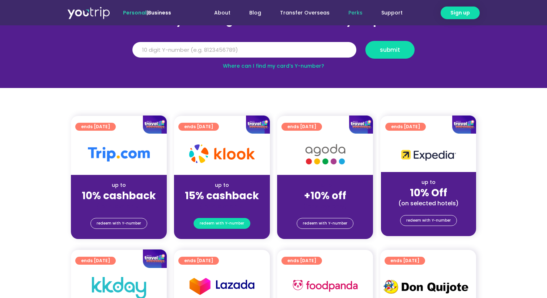 This screenshot has width=547, height=298. I want to click on a: Business, so click(160, 13).